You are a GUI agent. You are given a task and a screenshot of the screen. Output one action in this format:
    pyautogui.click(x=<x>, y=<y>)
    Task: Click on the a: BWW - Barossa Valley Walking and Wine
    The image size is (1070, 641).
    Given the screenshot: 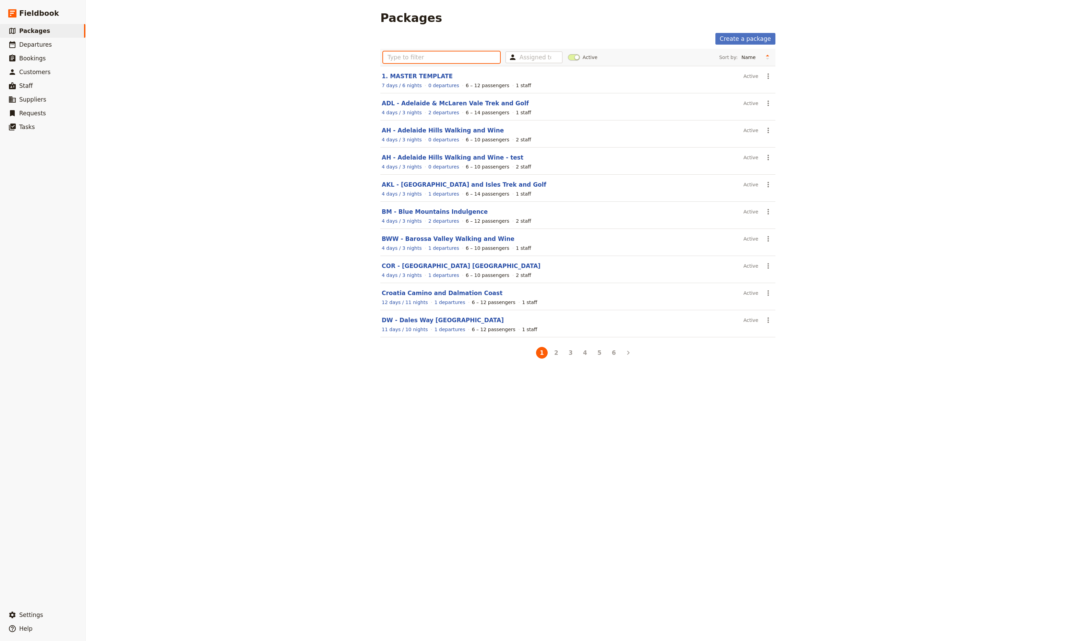 What is the action you would take?
    pyautogui.click(x=448, y=239)
    